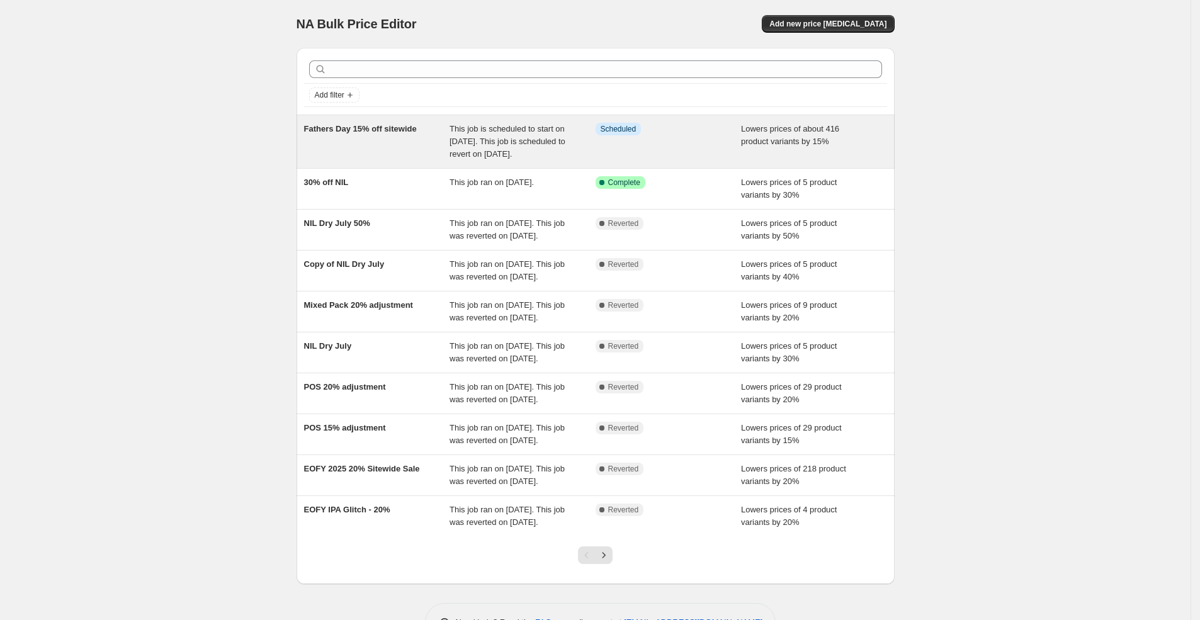 The image size is (1200, 620). What do you see at coordinates (328, 346) in the screenshot?
I see `span: NIL Dry July` at bounding box center [328, 346].